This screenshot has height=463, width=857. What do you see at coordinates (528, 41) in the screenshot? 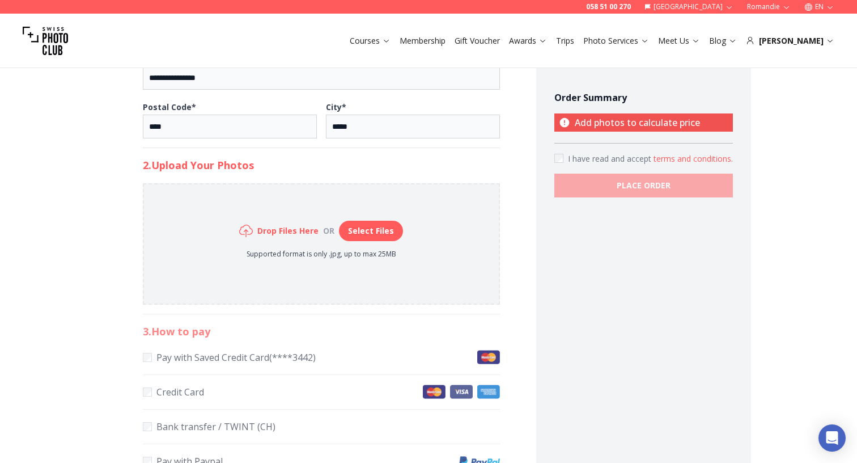
I see `button: Awards` at bounding box center [528, 41].